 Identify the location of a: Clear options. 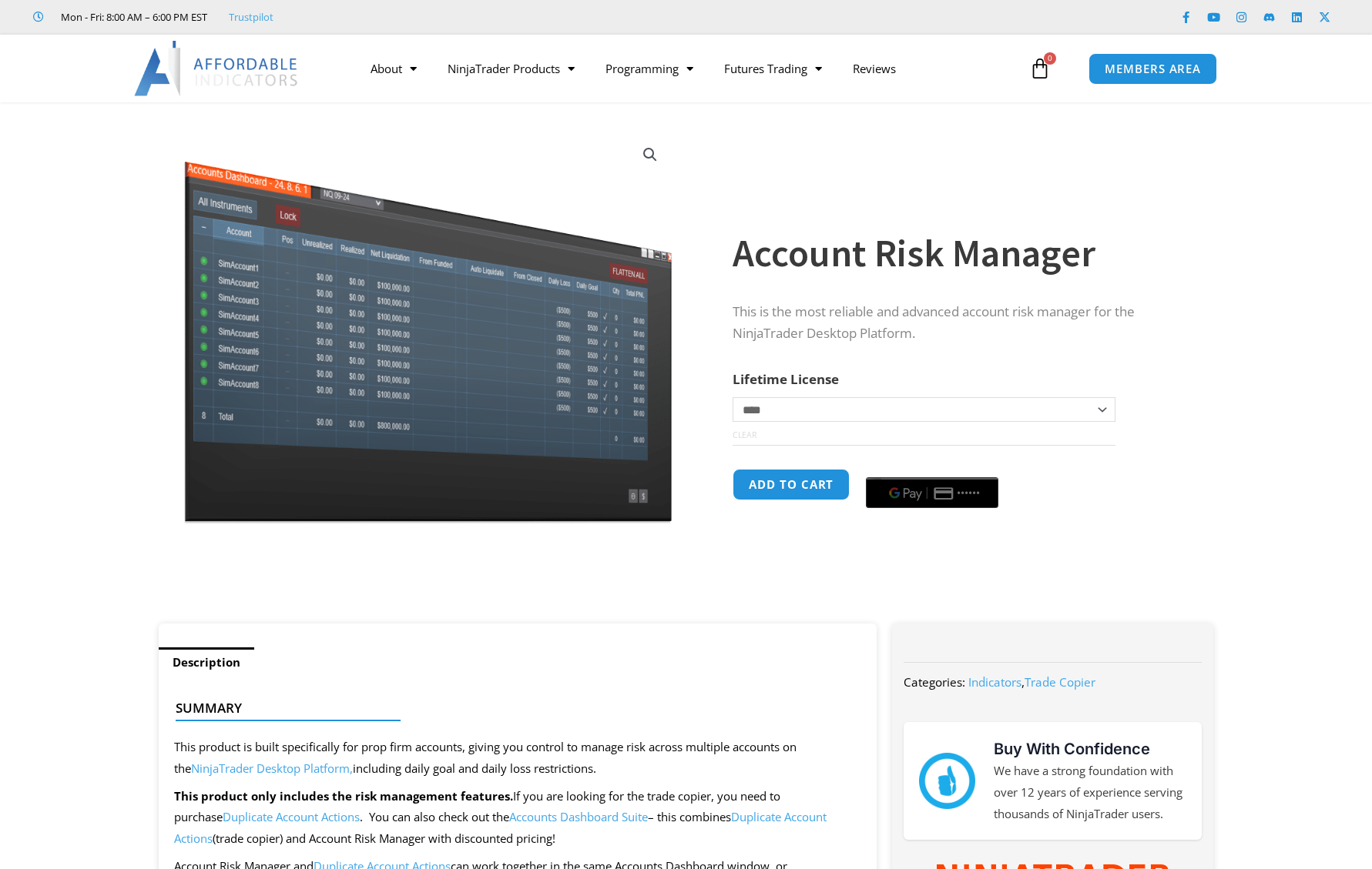
(744, 435).